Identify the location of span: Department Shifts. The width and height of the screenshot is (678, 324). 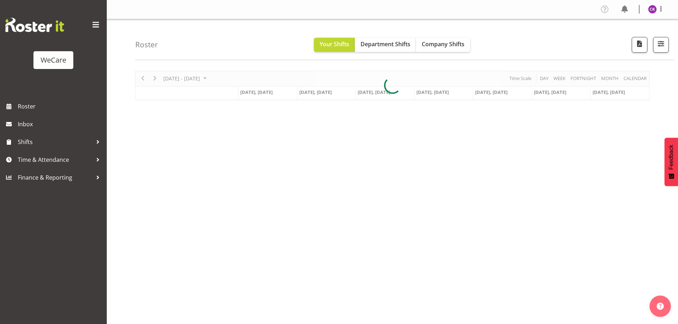
(385, 44).